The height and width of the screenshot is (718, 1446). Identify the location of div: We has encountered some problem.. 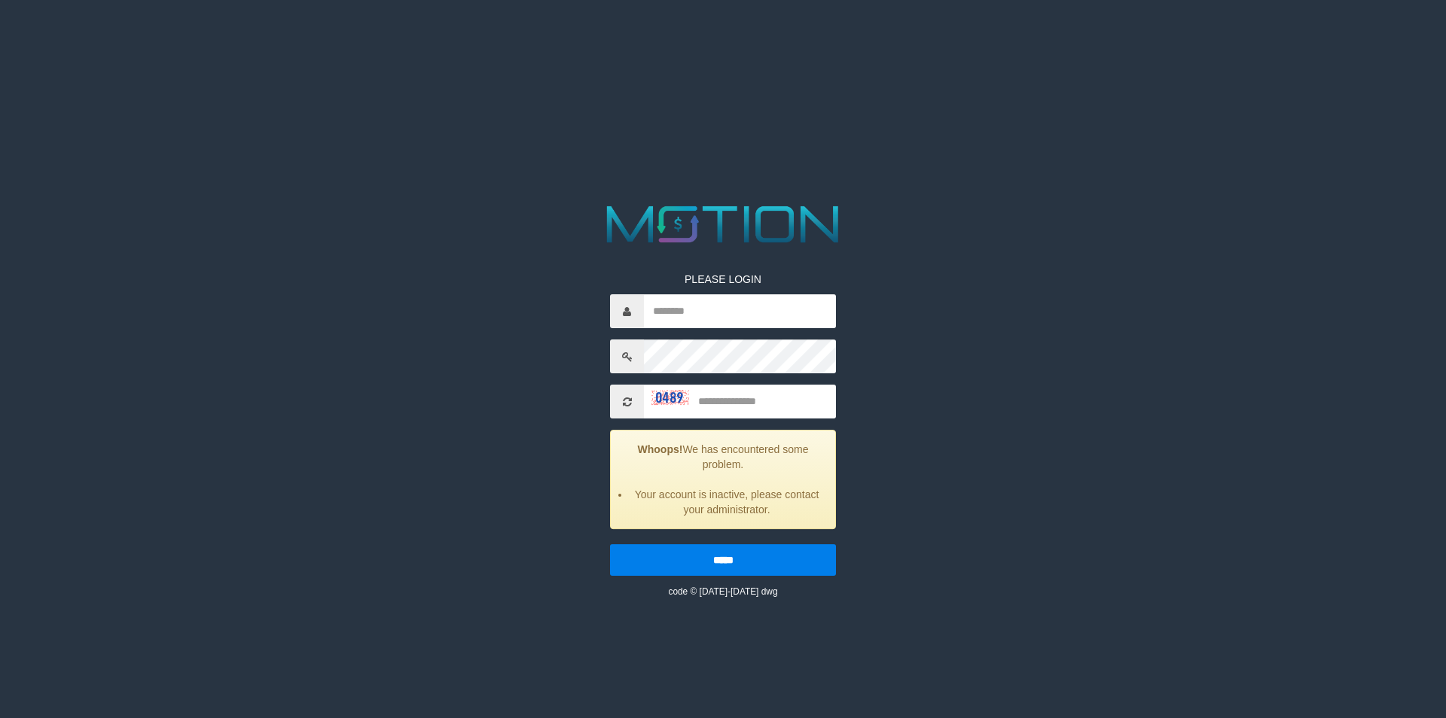
(723, 480).